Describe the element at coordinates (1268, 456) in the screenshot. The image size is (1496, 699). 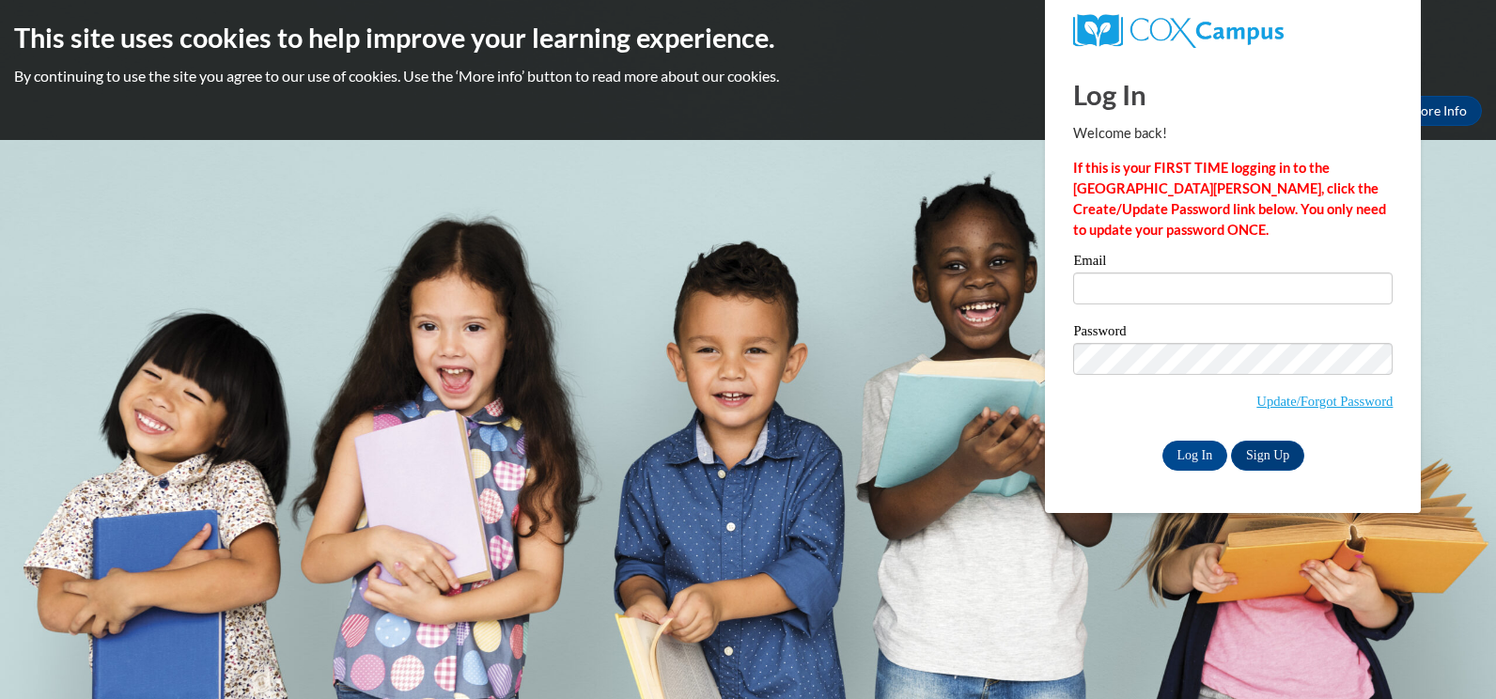
I see `a: Sign Up` at that location.